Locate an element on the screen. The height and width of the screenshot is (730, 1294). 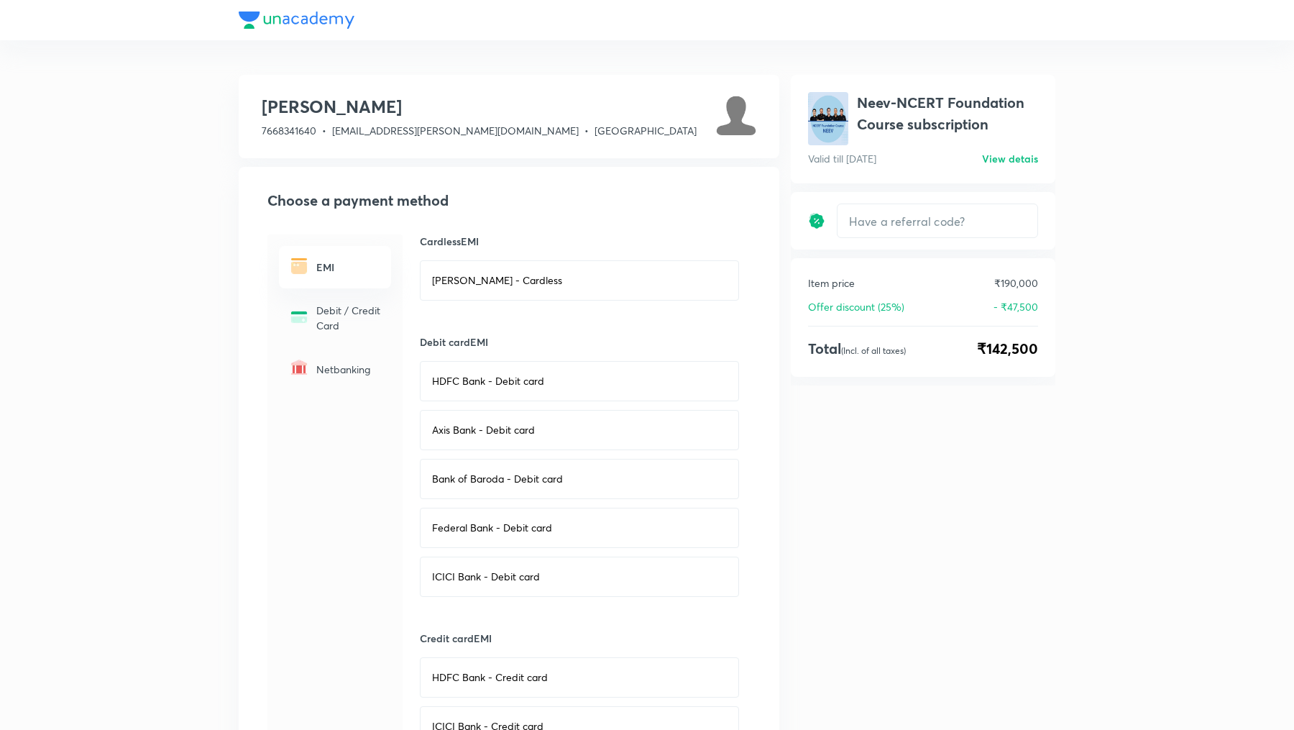
p: Netbanking is located at coordinates (349, 369).